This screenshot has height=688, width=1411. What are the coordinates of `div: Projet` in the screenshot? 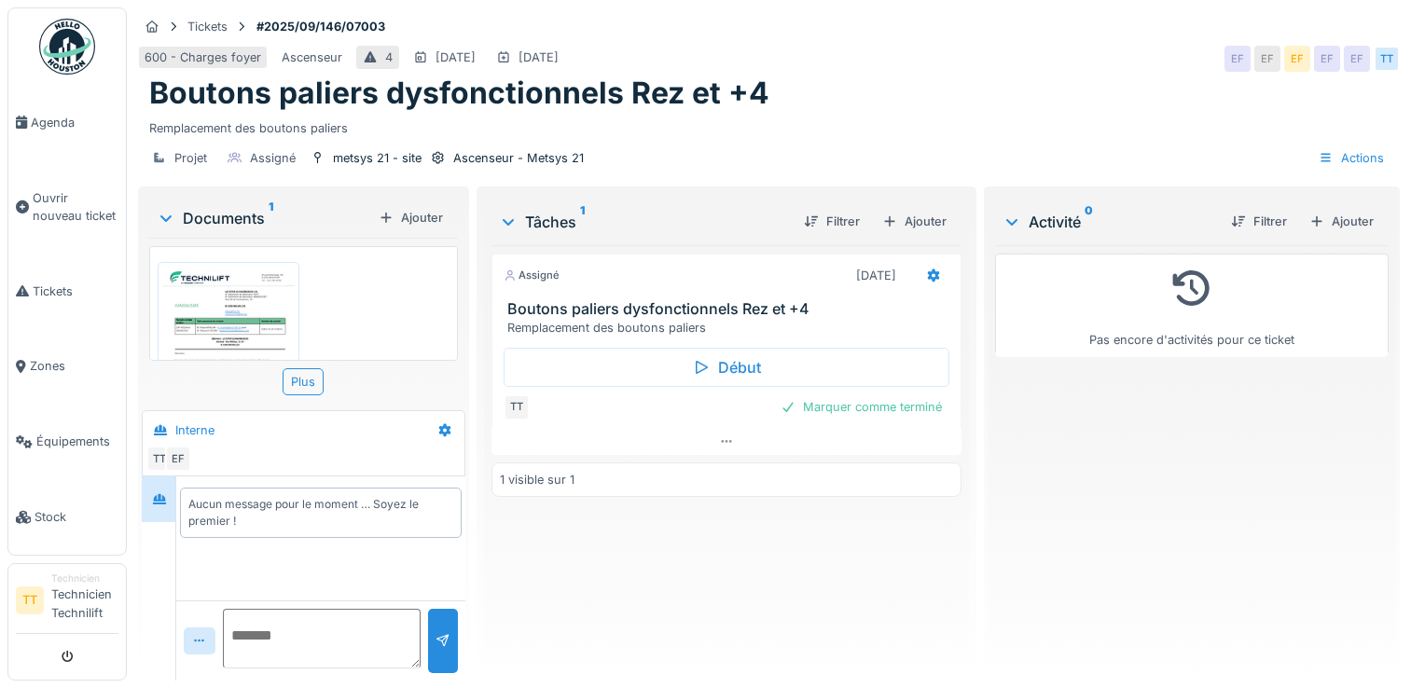 It's located at (190, 158).